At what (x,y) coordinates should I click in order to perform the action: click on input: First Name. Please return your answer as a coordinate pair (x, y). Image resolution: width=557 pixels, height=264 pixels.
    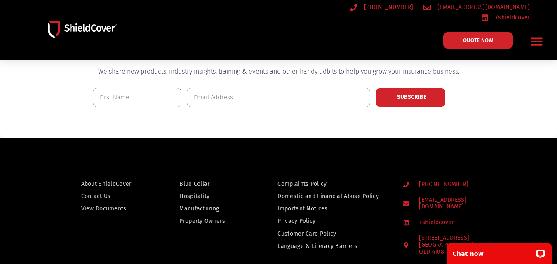
    Looking at the image, I should click on (137, 97).